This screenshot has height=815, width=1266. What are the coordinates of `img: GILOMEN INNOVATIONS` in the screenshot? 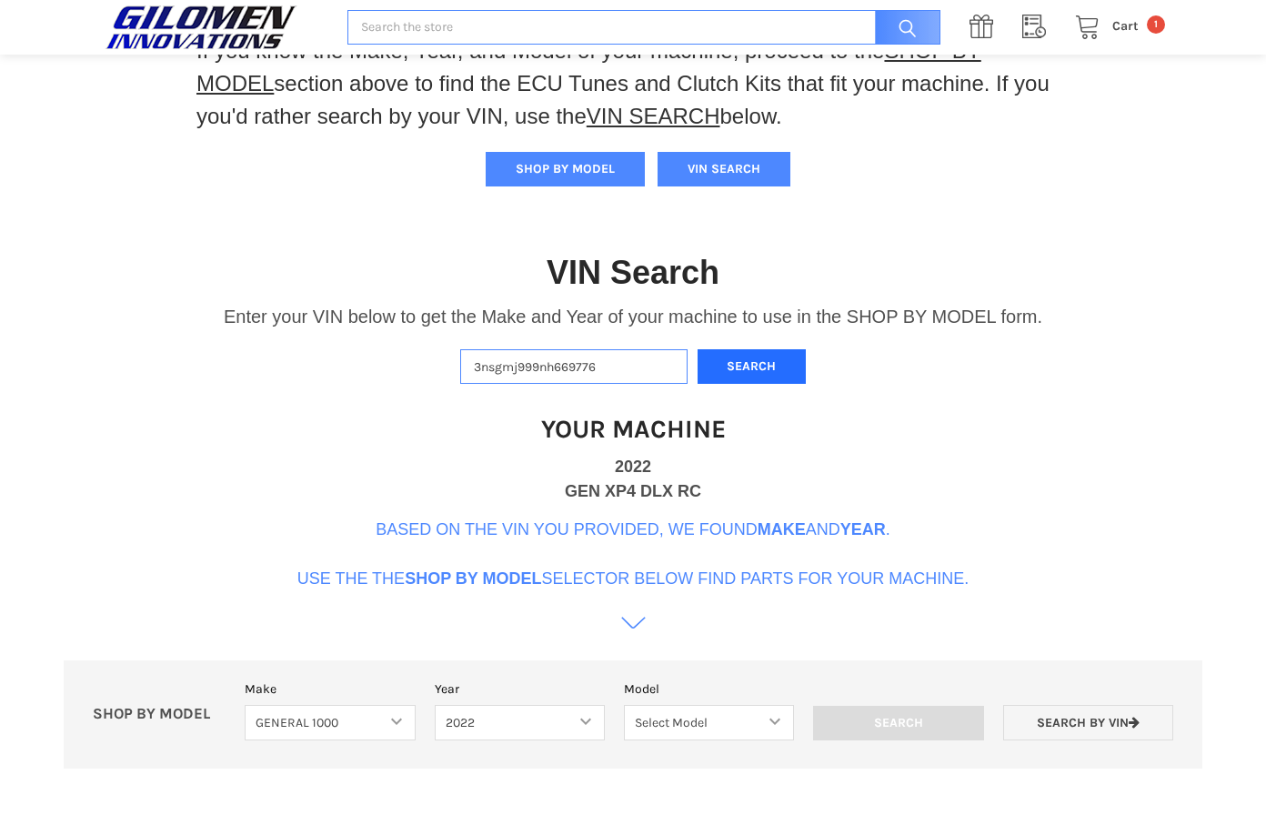 It's located at (201, 27).